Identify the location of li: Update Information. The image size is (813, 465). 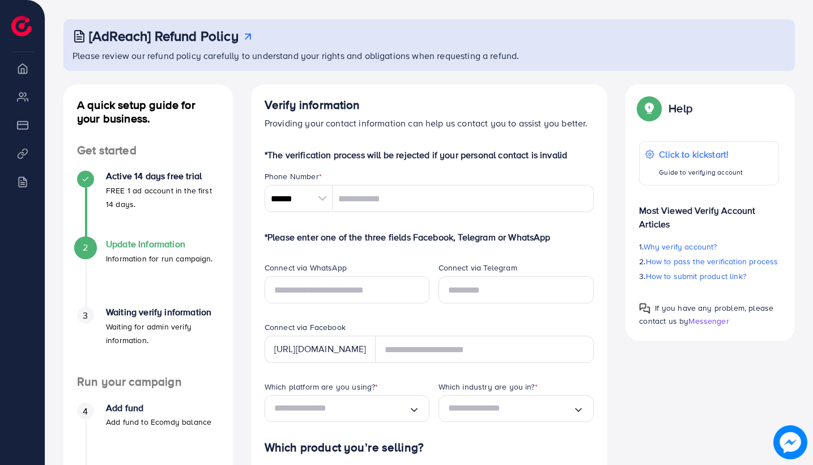
(148, 272).